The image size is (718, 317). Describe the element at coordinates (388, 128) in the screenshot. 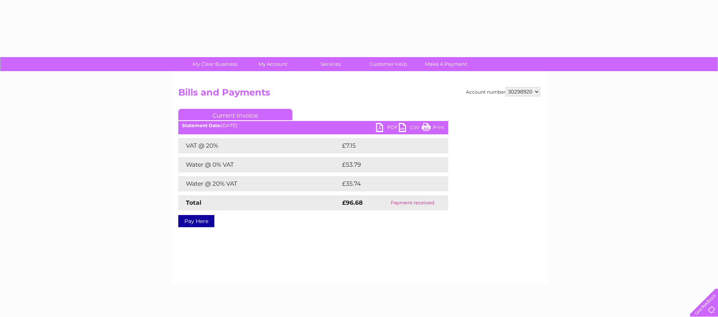

I see `a: PDF` at that location.